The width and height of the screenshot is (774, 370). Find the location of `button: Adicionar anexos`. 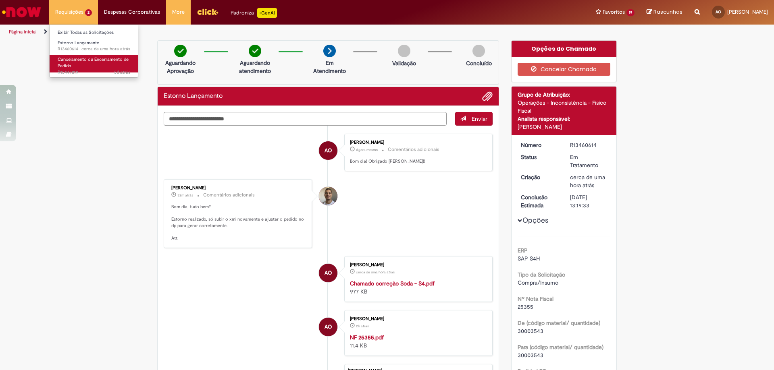

button: Adicionar anexos is located at coordinates (487, 96).